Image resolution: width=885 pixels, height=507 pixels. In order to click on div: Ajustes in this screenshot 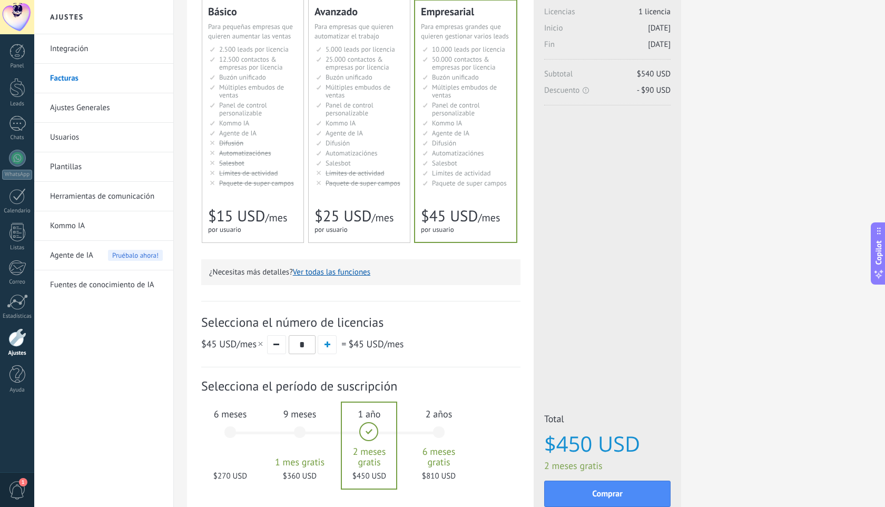, I will do `click(17, 353)`.